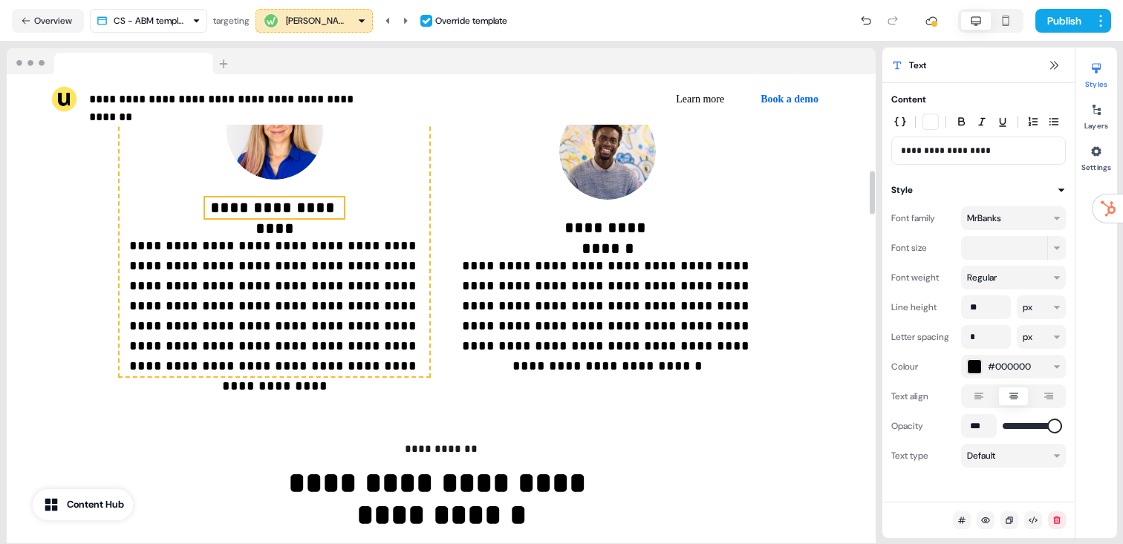 Image resolution: width=1123 pixels, height=544 pixels. What do you see at coordinates (902, 190) in the screenshot?
I see `div: Style` at bounding box center [902, 190].